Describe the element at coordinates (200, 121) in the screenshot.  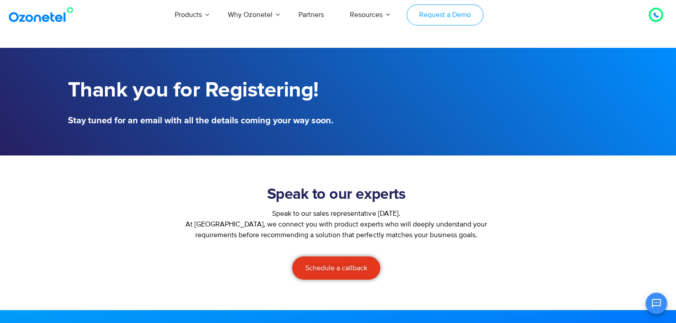
I see `h5: Stay tuned for an email with all the details coming your way soon.` at that location.